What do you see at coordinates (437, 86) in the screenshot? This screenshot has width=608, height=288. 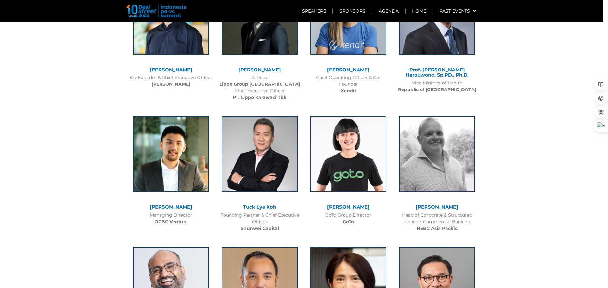 I see `div: Vice Minister of Health` at bounding box center [437, 86].